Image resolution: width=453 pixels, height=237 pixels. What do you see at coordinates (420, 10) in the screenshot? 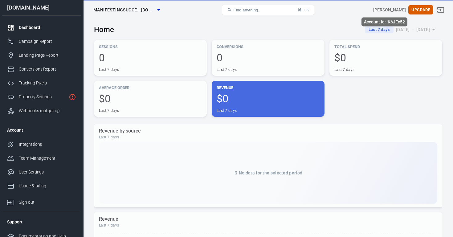
I see `button: Upgrade` at bounding box center [420, 10].